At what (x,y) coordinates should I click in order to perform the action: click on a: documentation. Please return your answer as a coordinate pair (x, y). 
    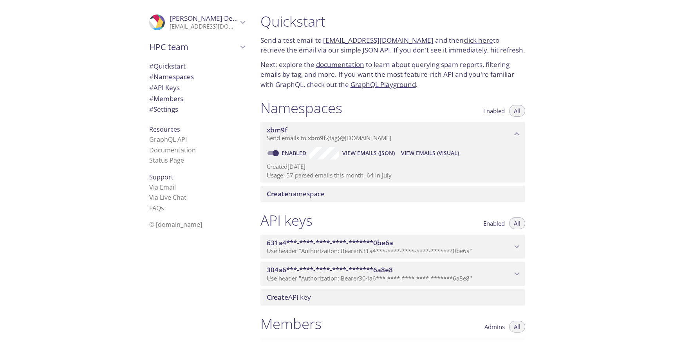
    Looking at the image, I should click on (340, 64).